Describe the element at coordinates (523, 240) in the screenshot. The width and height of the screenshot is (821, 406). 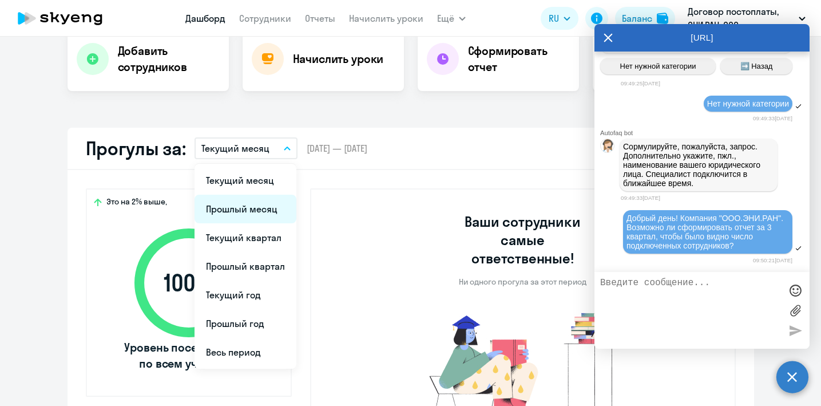
I see `h3: Ваши сотрудники самые ответственные!` at that location.